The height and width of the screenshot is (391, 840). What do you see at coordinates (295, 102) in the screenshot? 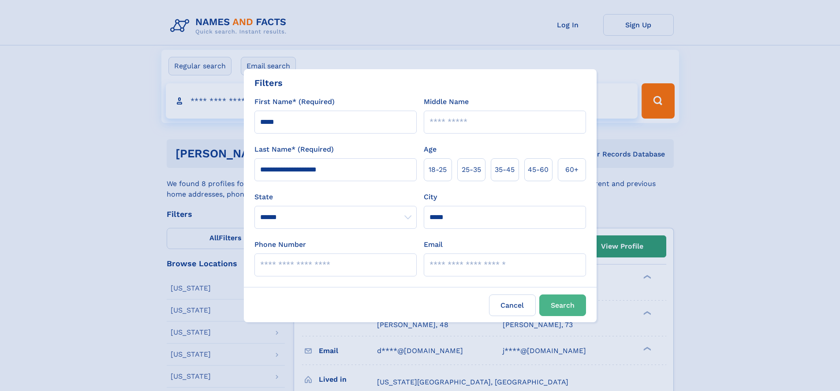
I see `label: First Name* (Required)` at bounding box center [295, 102].